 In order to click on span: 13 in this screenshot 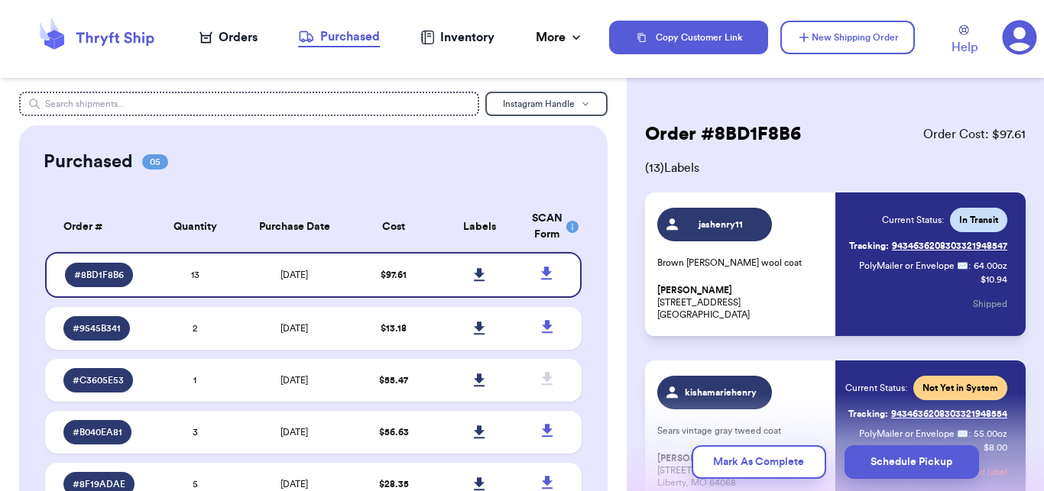, I will do `click(195, 275)`.